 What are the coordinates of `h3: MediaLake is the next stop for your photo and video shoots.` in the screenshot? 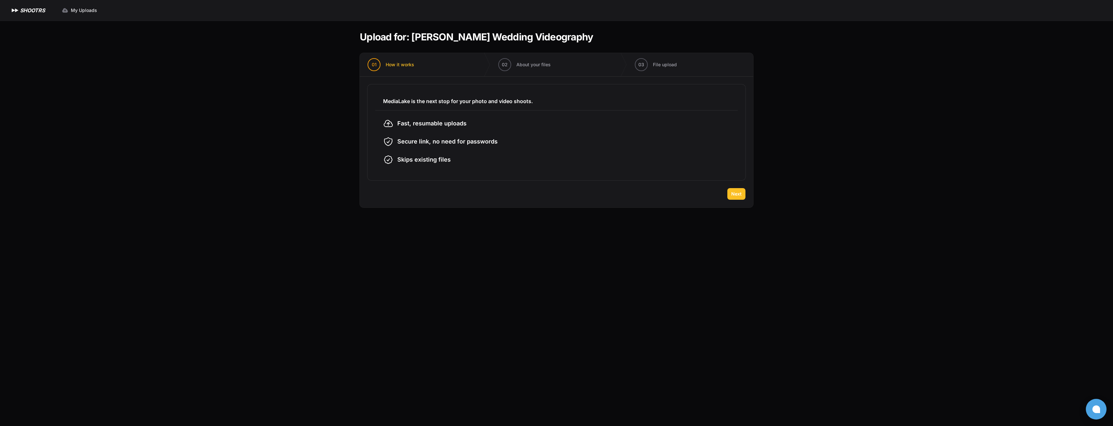 It's located at (557, 101).